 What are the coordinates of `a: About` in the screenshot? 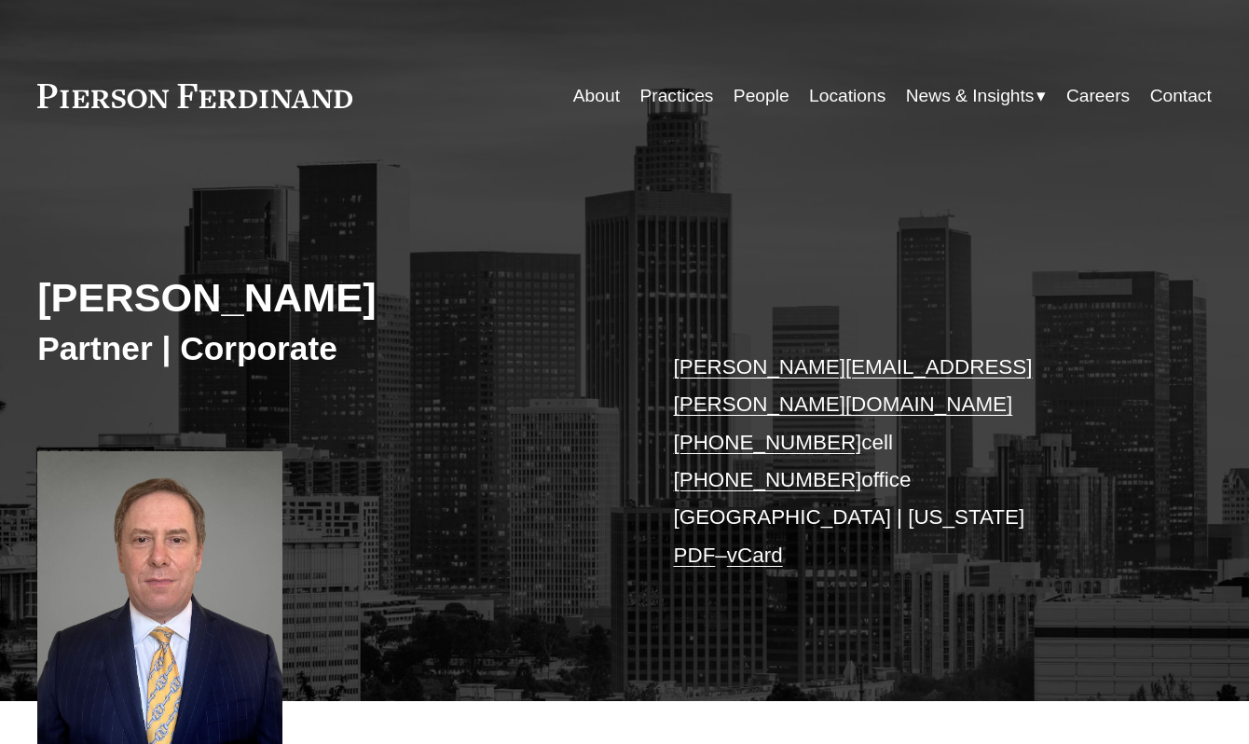 It's located at (597, 96).